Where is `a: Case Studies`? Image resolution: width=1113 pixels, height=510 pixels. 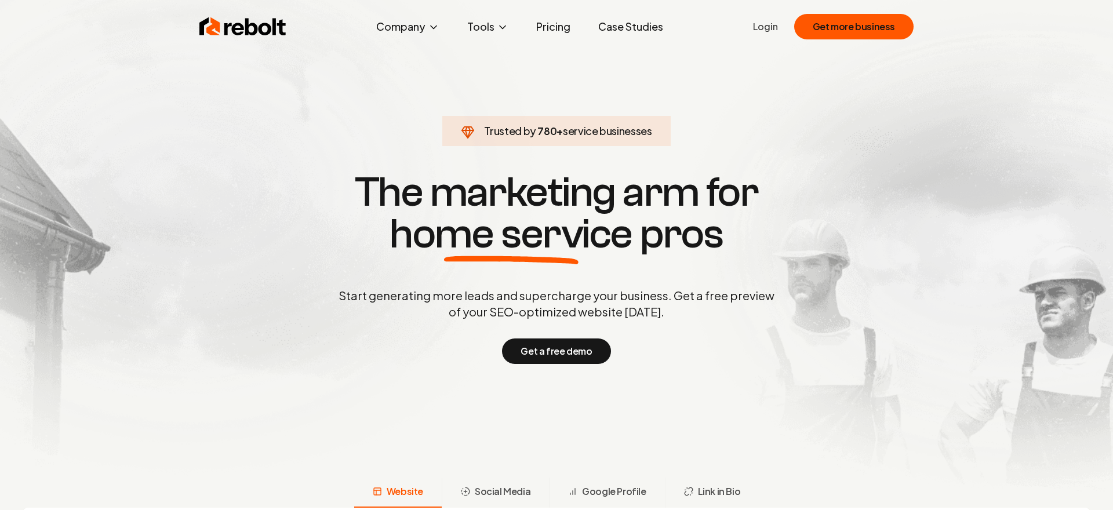
a: Case Studies is located at coordinates (631, 27).